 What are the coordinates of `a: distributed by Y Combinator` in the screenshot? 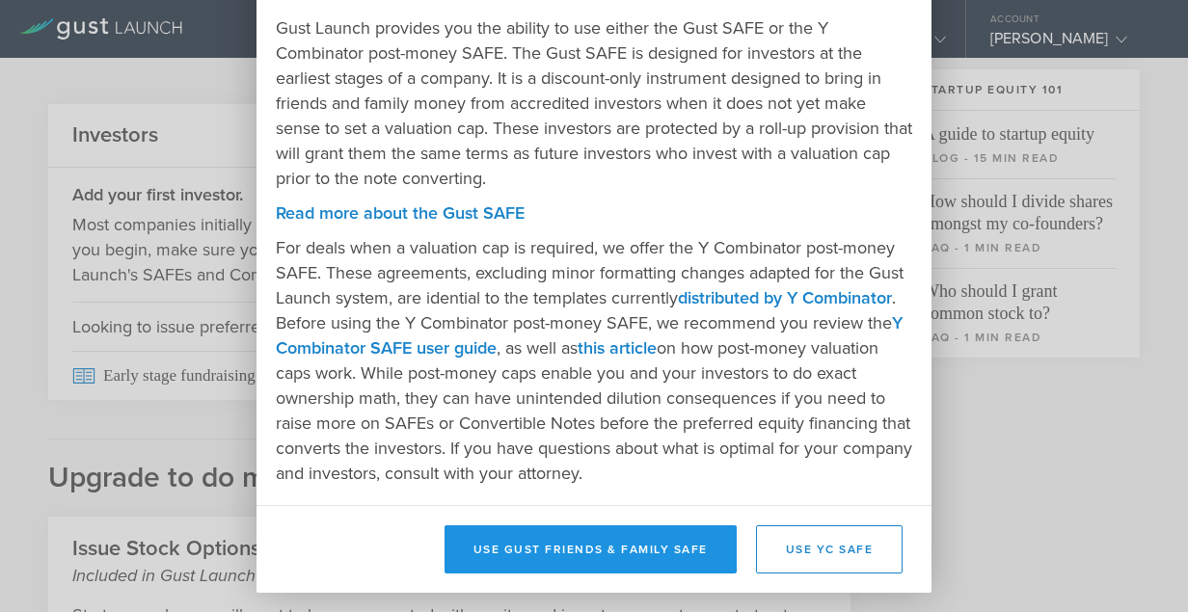 It's located at (785, 298).